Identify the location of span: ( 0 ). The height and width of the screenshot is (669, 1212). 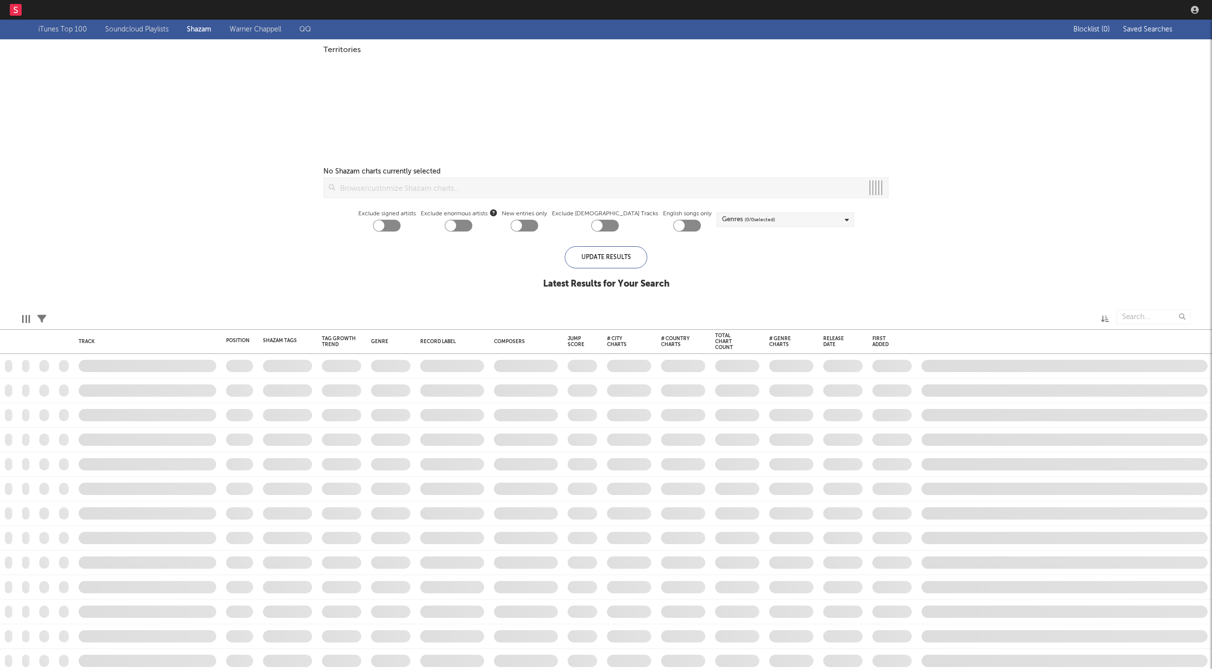
(1105, 29).